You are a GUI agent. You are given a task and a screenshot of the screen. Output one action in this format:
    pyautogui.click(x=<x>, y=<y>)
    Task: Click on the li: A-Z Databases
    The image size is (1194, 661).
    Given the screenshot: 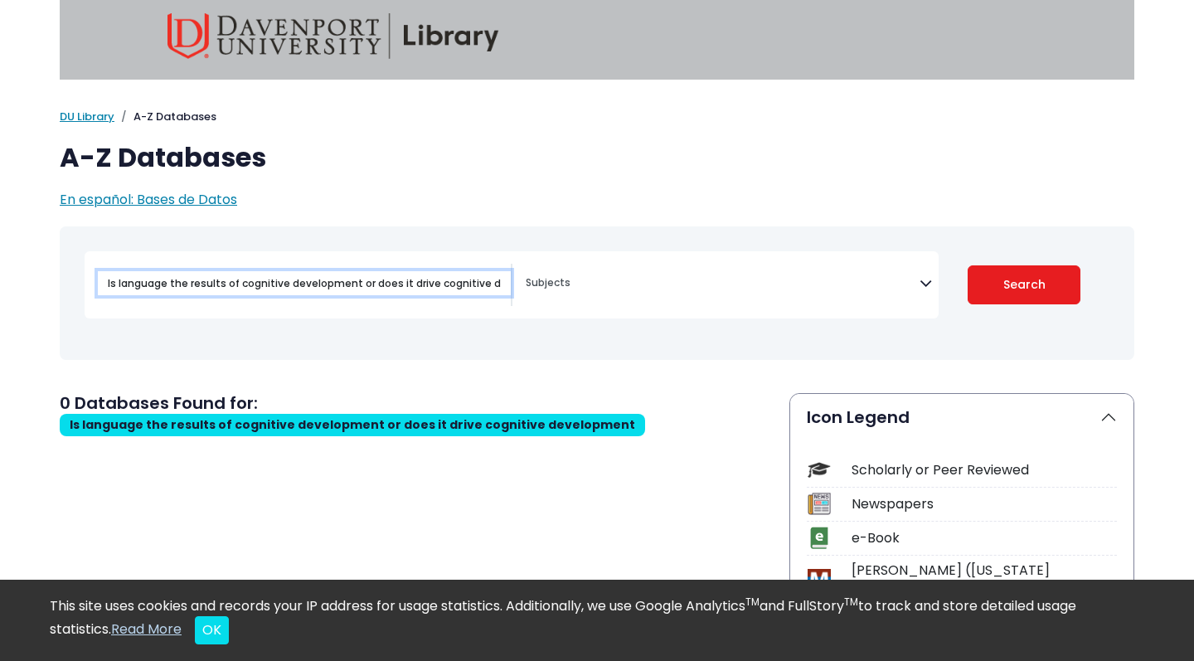 What is the action you would take?
    pyautogui.click(x=165, y=117)
    